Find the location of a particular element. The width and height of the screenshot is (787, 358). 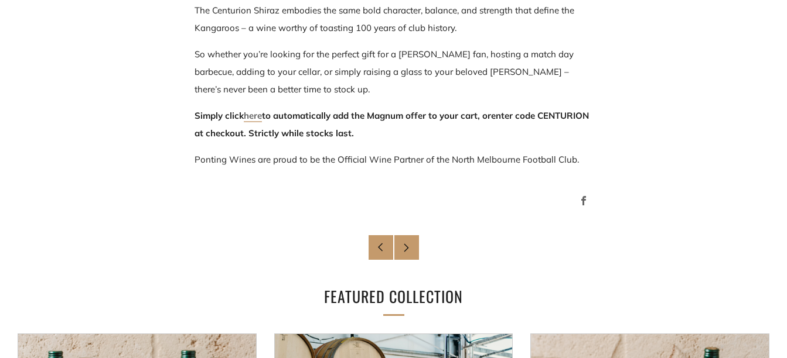

h2: Featured collection is located at coordinates (394, 297).